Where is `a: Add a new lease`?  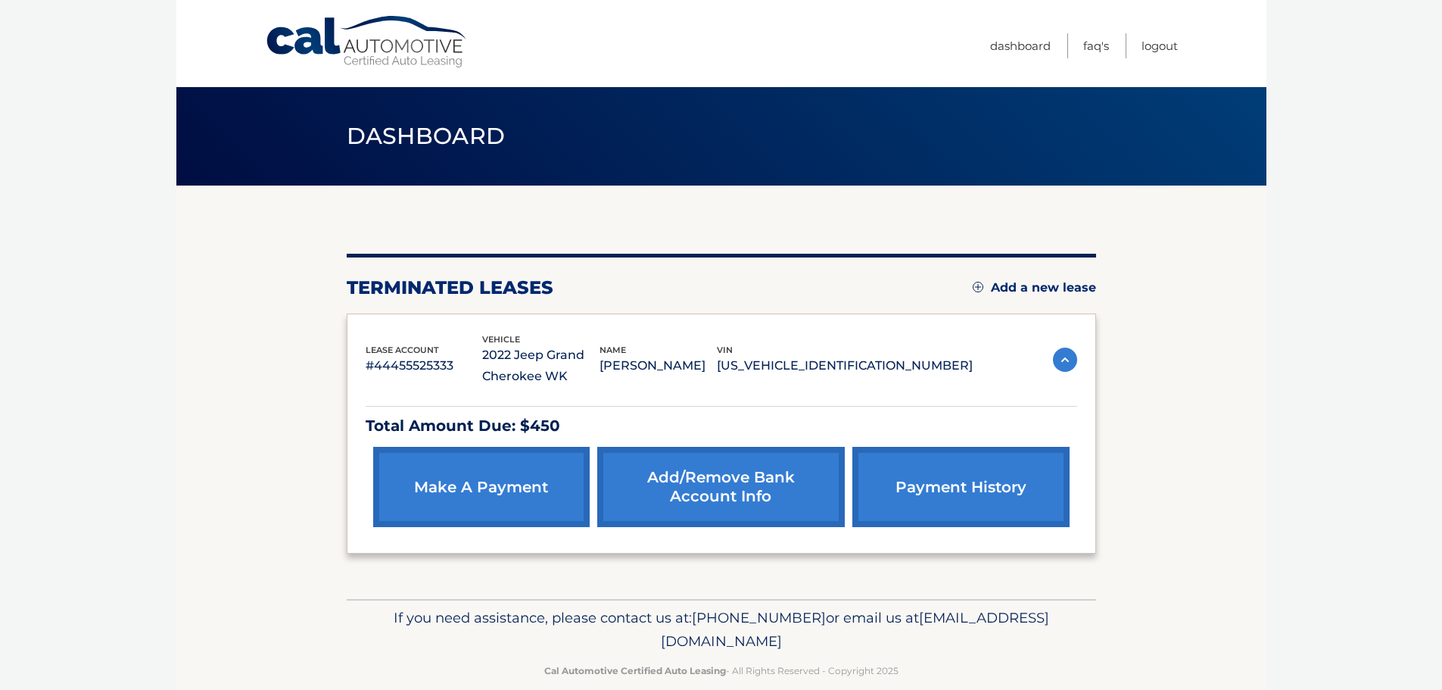
a: Add a new lease is located at coordinates (1034, 288).